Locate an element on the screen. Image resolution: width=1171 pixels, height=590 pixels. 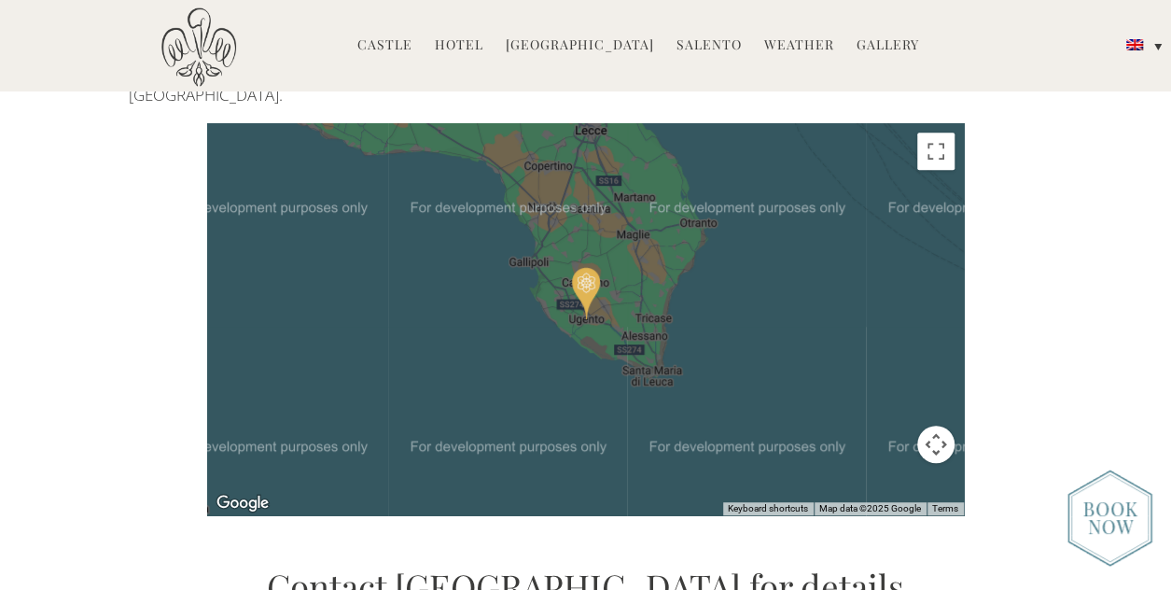
img: Castello di Ugento is located at coordinates (199, 47).